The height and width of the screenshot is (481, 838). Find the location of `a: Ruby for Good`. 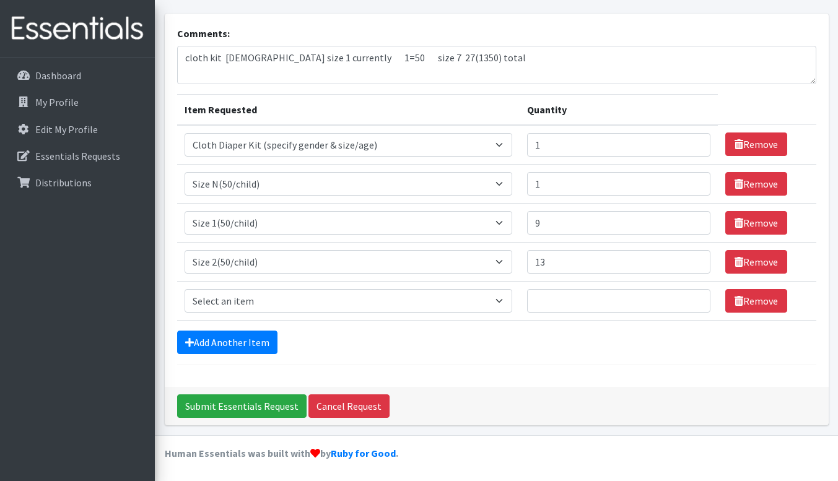

a: Ruby for Good is located at coordinates (363, 453).